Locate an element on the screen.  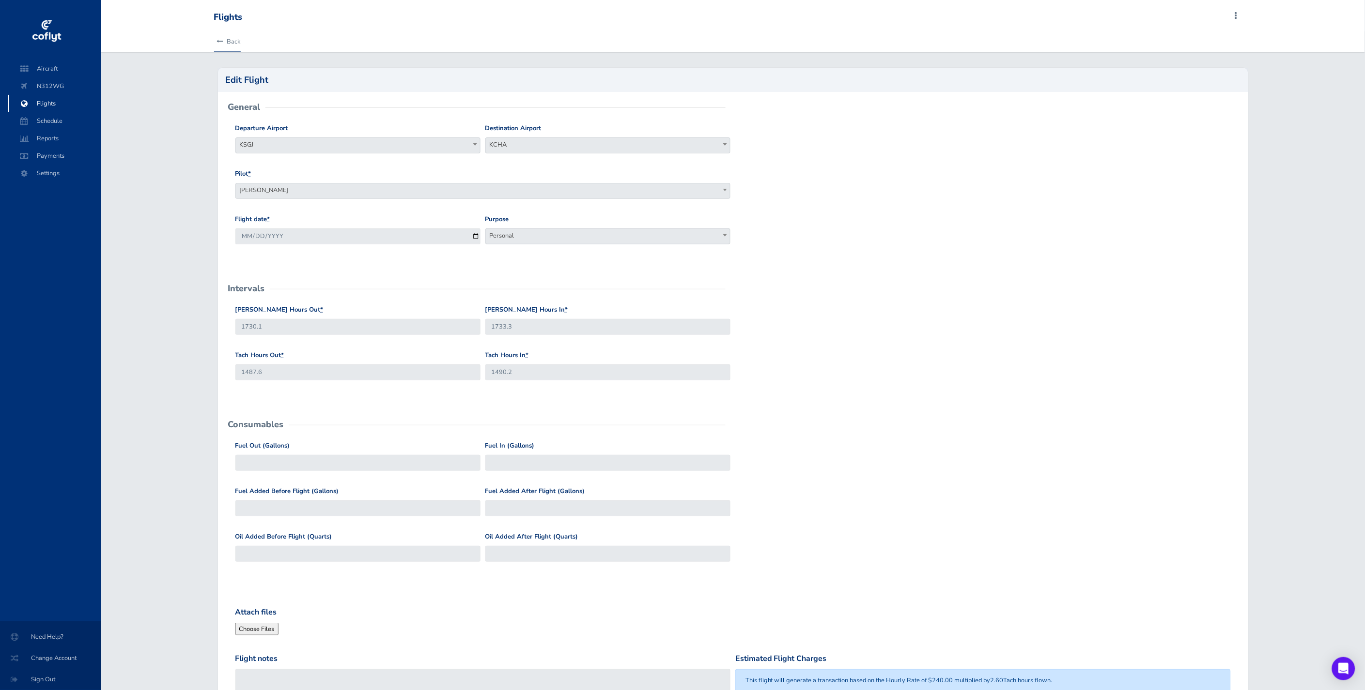
div: Flights is located at coordinates (228, 17).